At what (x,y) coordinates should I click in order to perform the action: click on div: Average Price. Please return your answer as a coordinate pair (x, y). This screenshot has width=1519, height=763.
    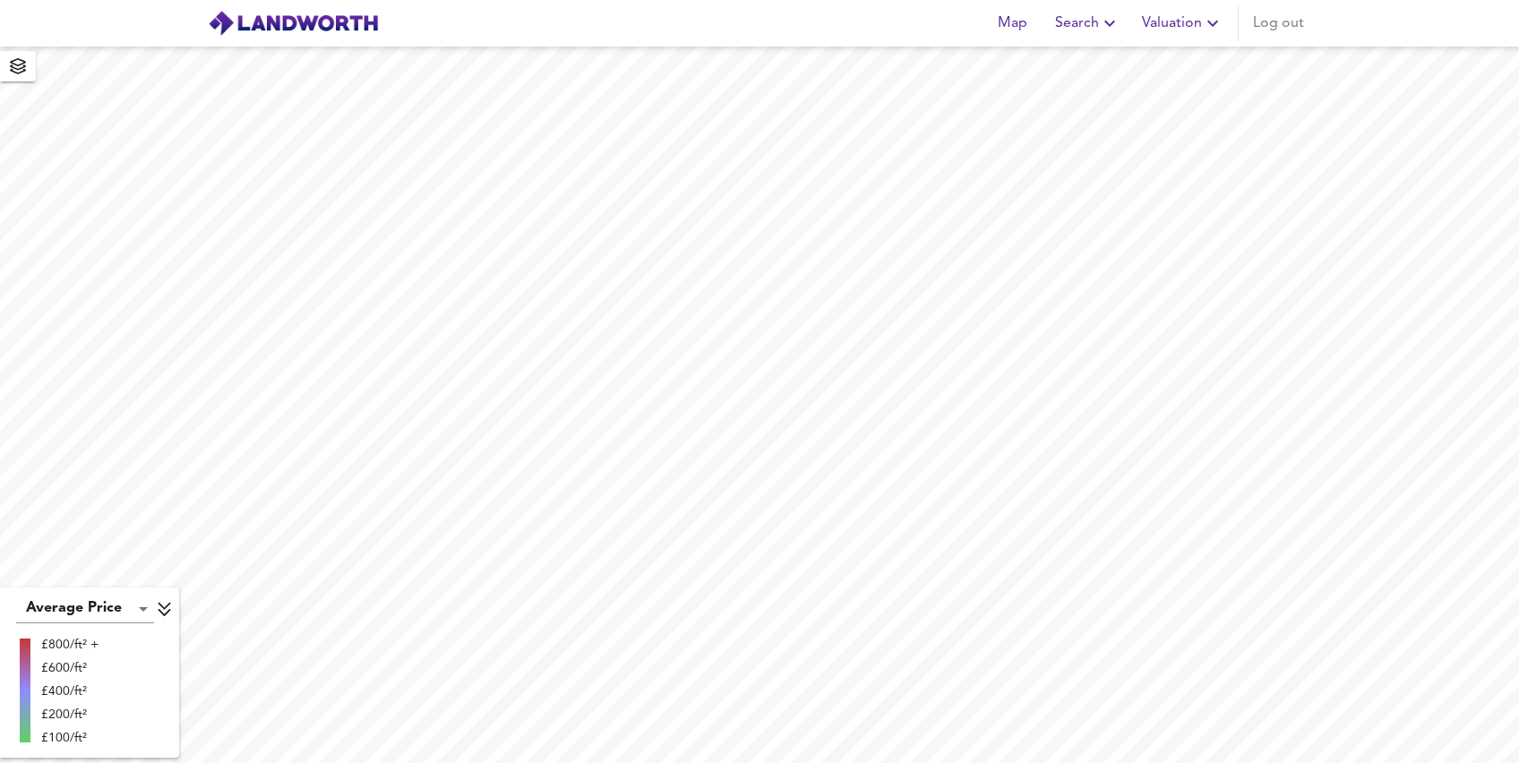
    Looking at the image, I should click on (85, 609).